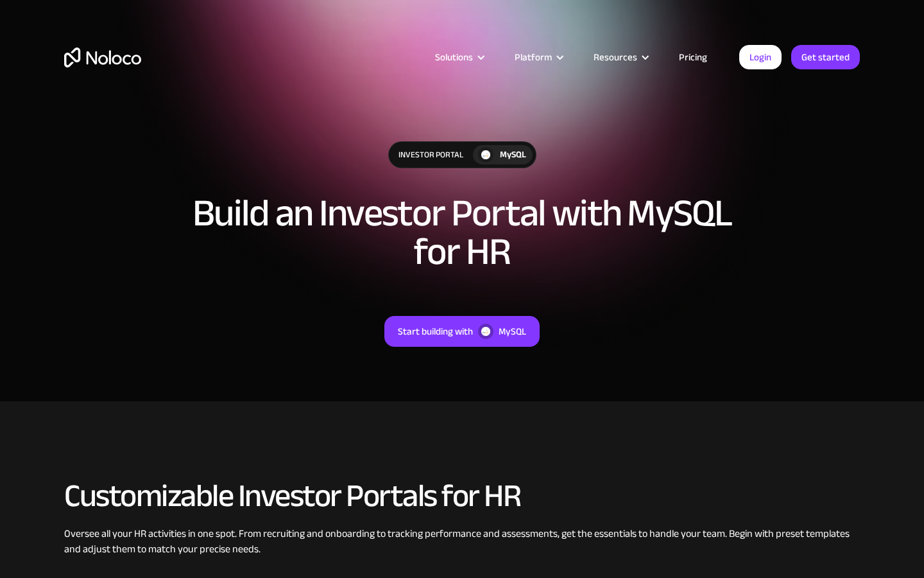 The height and width of the screenshot is (578, 924). Describe the element at coordinates (462, 541) in the screenshot. I see `div: Oversee all your HR activities in one spot. From recruiting and onboarding to tracking performanc...` at that location.